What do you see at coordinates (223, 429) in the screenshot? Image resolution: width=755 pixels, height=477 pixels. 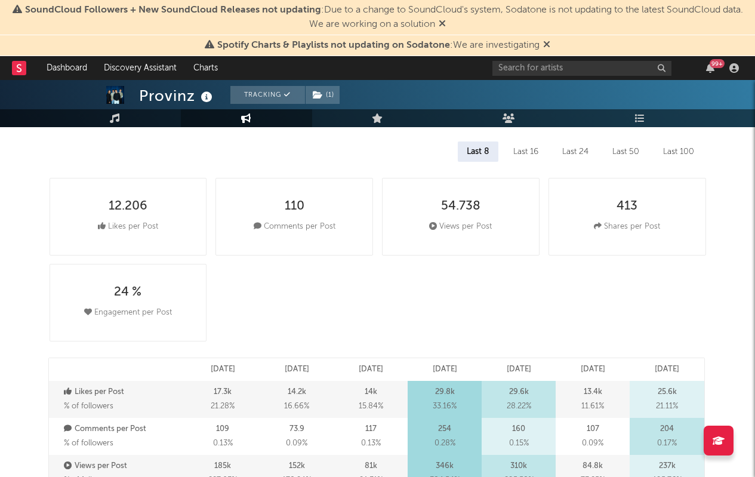 I see `p: 109` at bounding box center [223, 429].